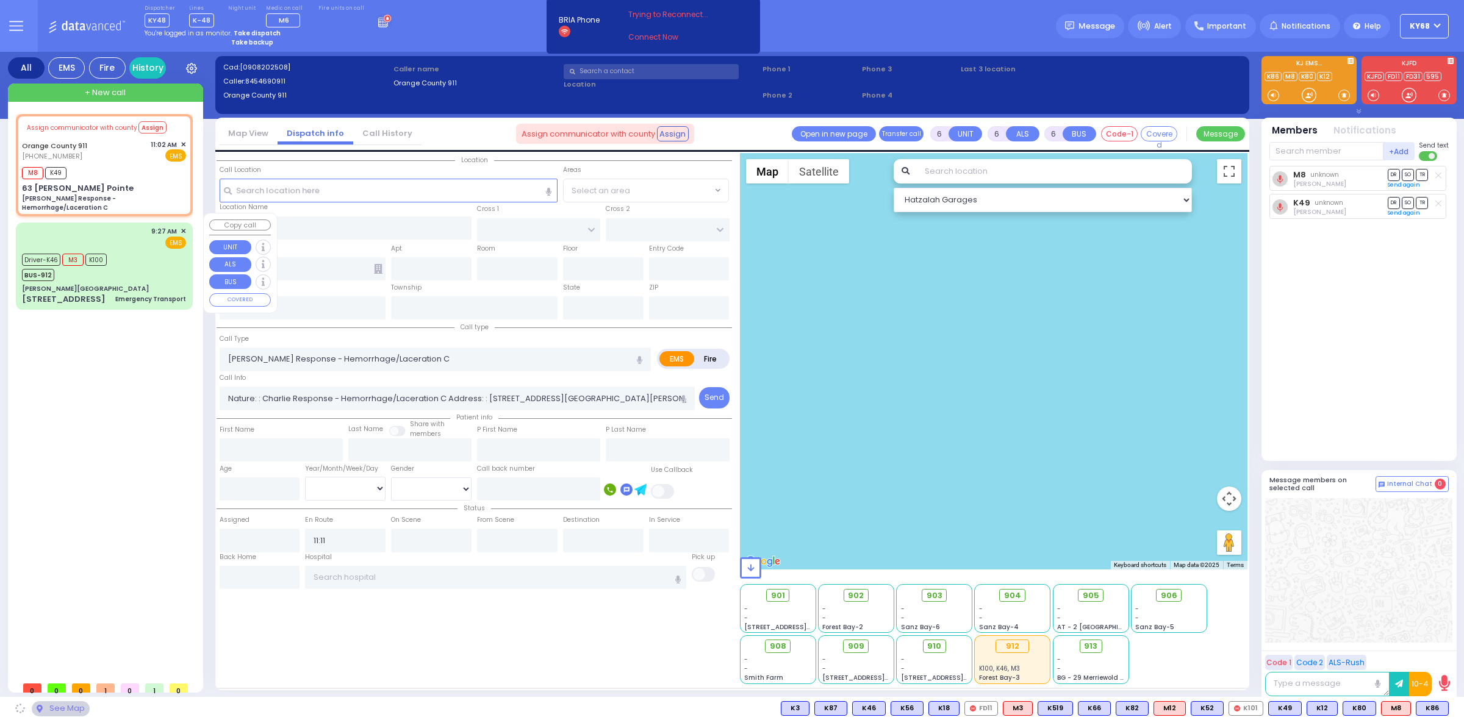 The width and height of the screenshot is (1464, 720). Describe the element at coordinates (778, 596) in the screenshot. I see `span: 901` at that location.